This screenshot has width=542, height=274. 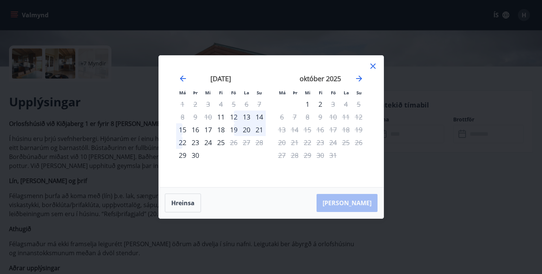 I want to click on td: Not available. þriðjudagur, 9. september 2025, so click(x=195, y=117).